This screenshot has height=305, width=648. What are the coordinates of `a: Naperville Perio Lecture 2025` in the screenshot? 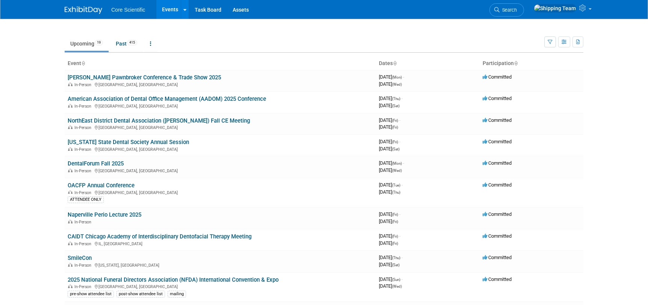 It's located at (105, 215).